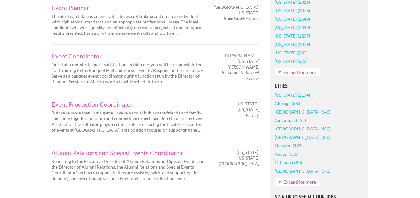  I want to click on em: TradeJobsWorkforce, so click(241, 18).